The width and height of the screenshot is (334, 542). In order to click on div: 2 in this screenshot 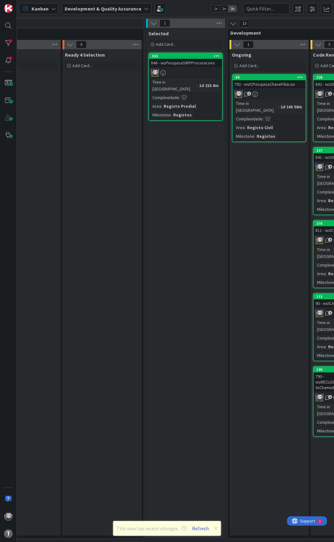, I will do `click(33, 5)`.